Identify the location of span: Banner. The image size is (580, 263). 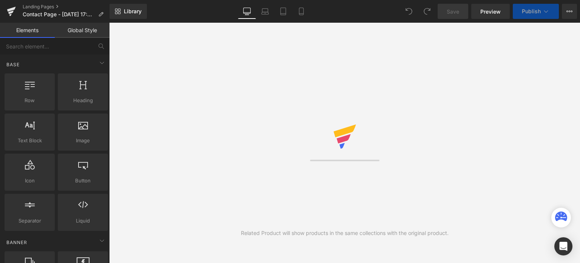
(17, 242).